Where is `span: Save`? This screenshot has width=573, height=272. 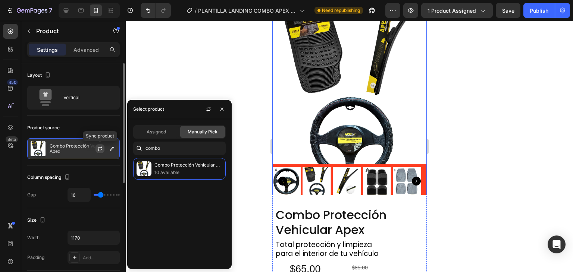
span: Save is located at coordinates (508, 10).